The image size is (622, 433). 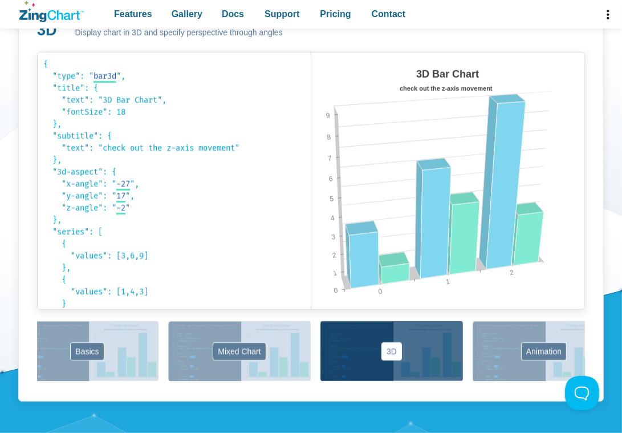 What do you see at coordinates (187, 14) in the screenshot?
I see `span: Gallery` at bounding box center [187, 14].